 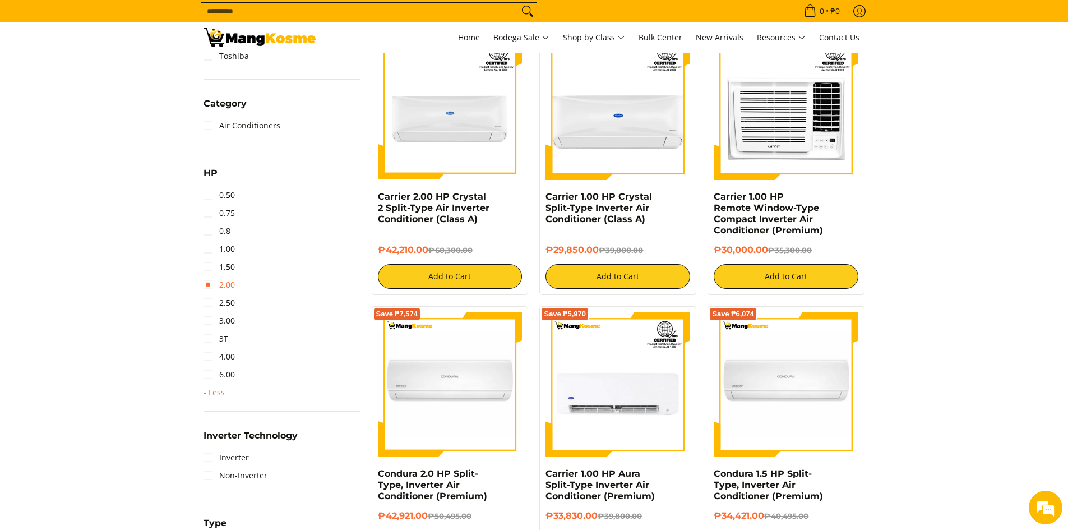 I want to click on h6: ₱30,000.00, so click(x=786, y=250).